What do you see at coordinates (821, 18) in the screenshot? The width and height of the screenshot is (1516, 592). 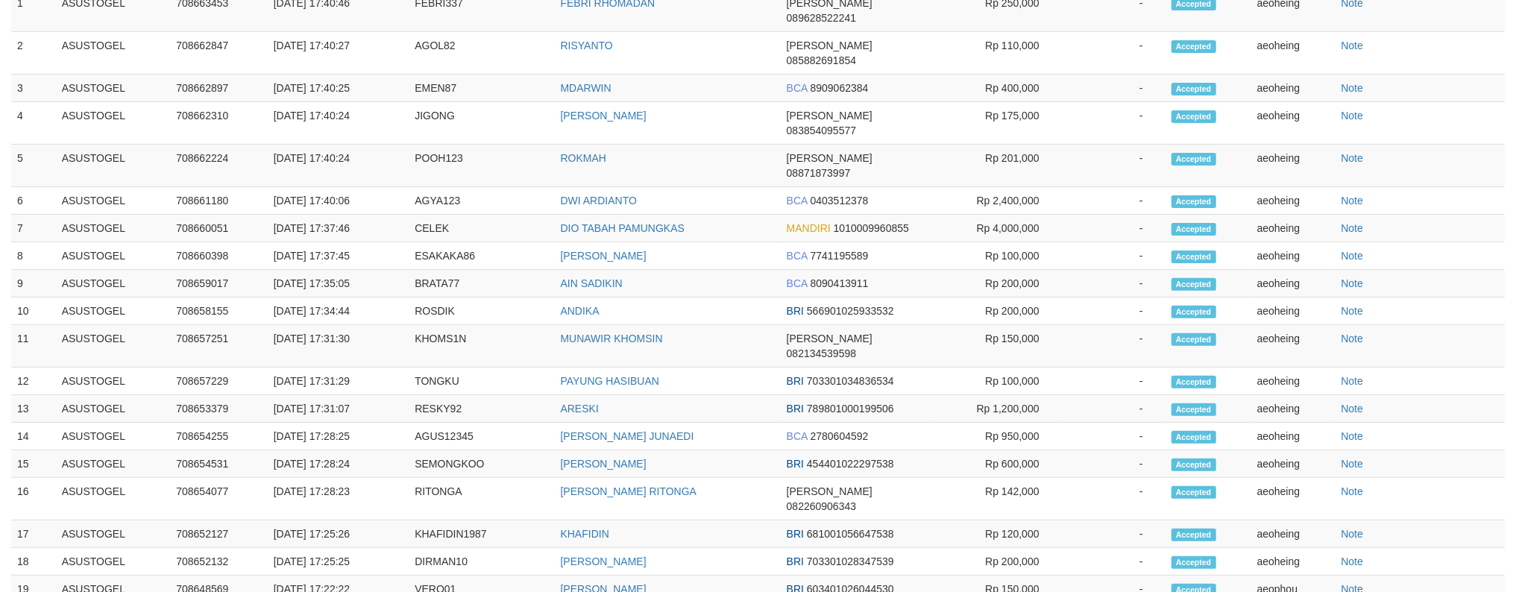 I see `span: 089628522241` at bounding box center [821, 18].